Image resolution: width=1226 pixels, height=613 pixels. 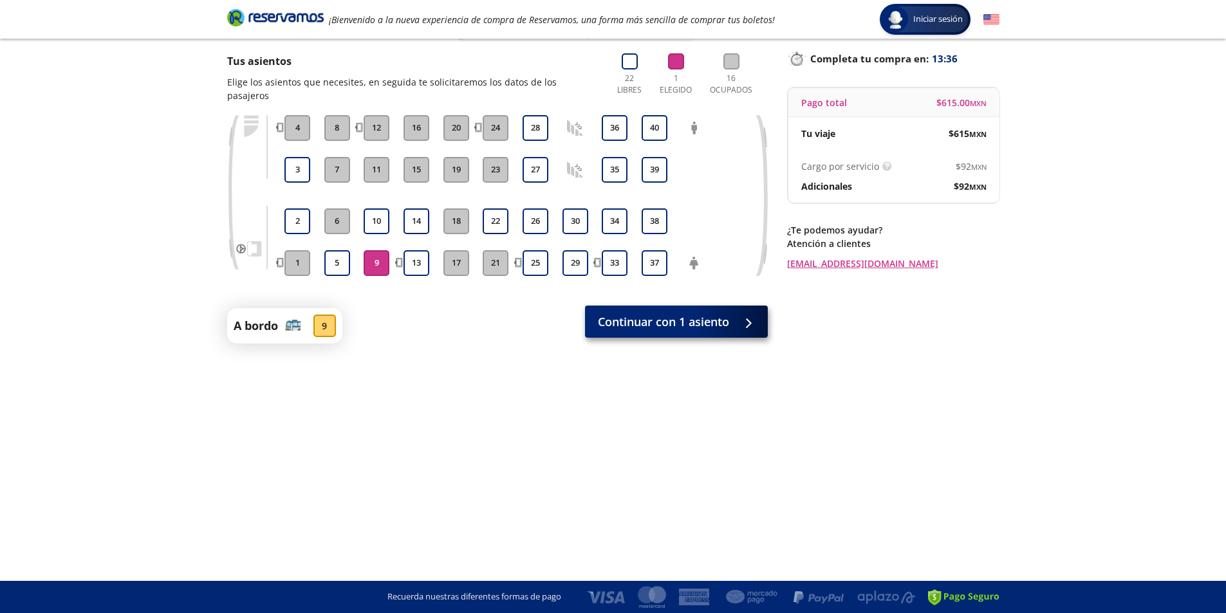 What do you see at coordinates (938, 19) in the screenshot?
I see `span: Iniciar sesión` at bounding box center [938, 19].